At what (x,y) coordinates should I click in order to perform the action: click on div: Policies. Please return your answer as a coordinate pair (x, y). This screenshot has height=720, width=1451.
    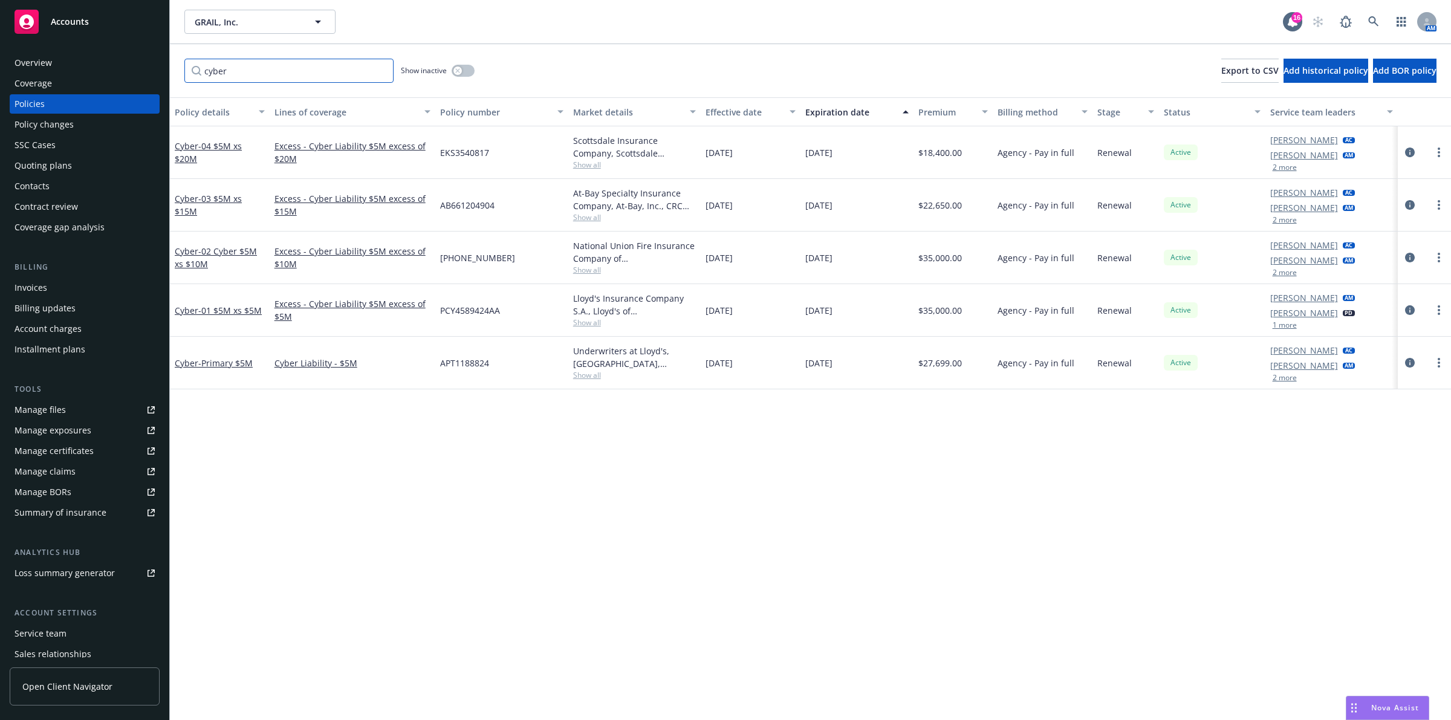
    Looking at the image, I should click on (30, 104).